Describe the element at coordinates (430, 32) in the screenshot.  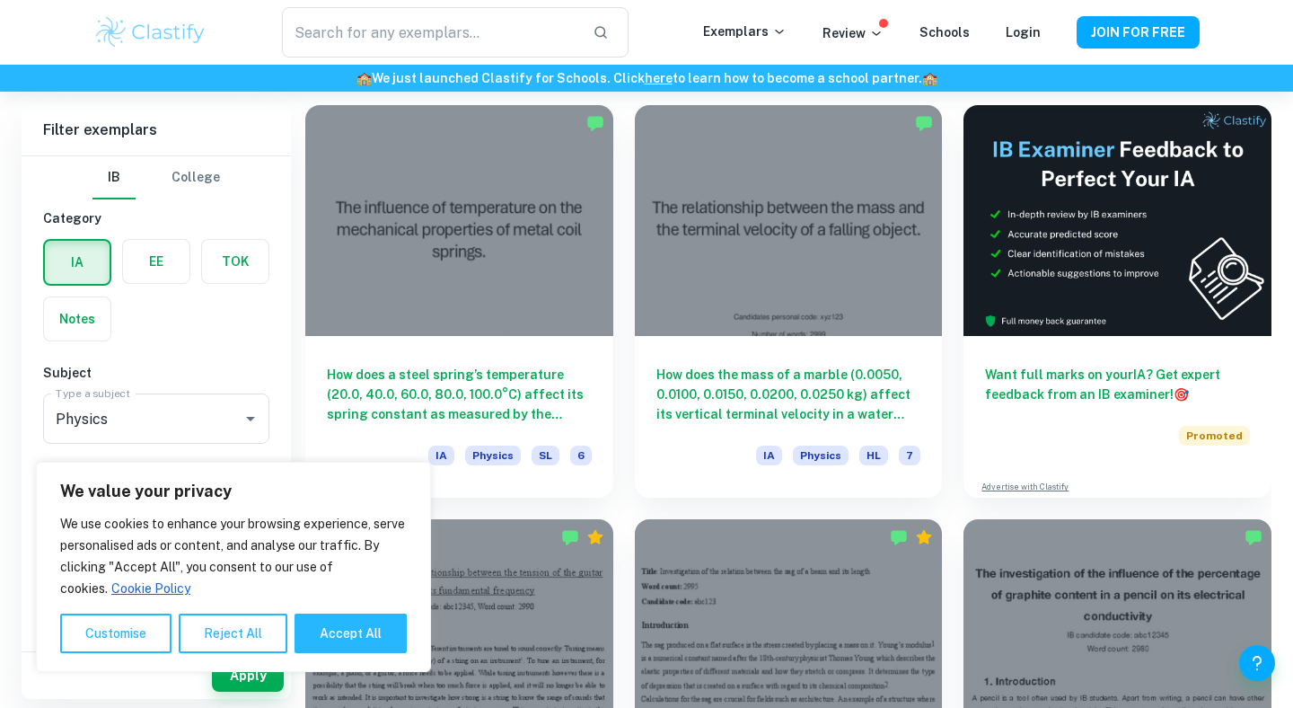
I see `input: Search for any exemplars...` at that location.